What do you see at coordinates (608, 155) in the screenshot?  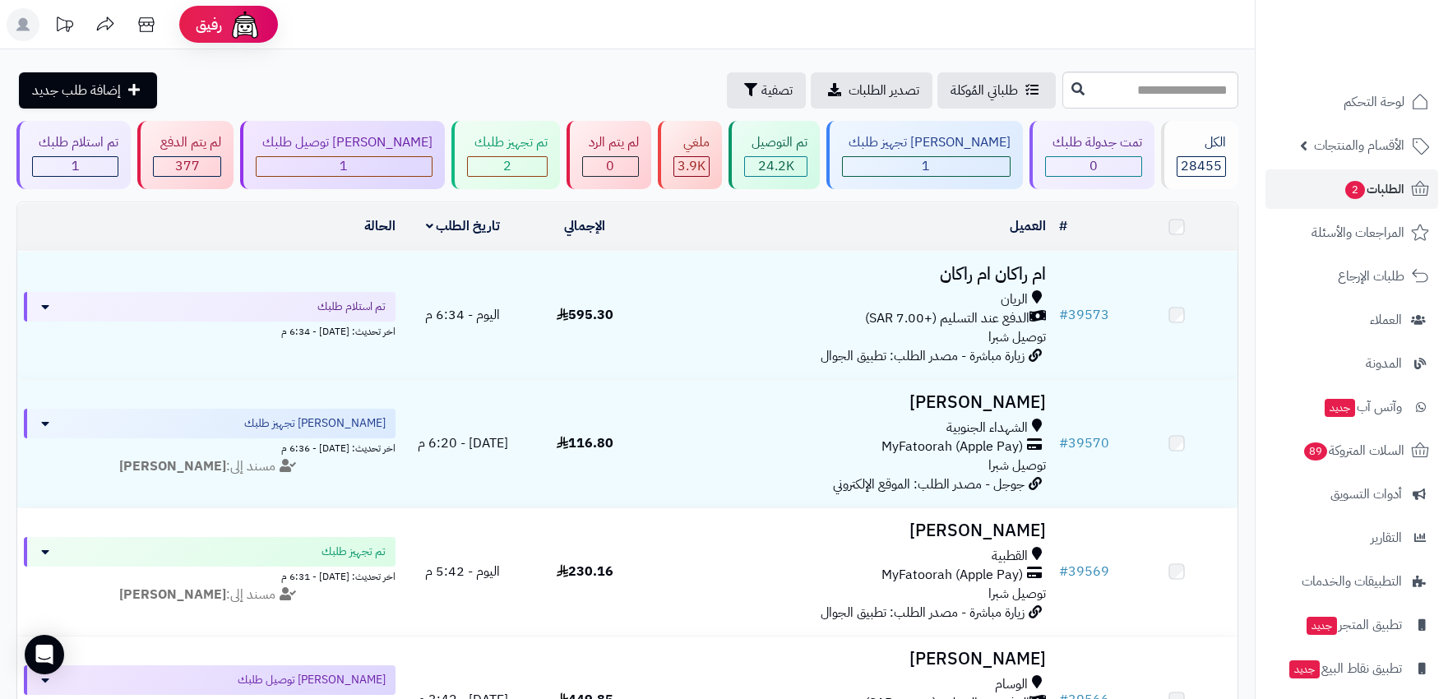 I see `a: لم يتم الرد 0` at bounding box center [608, 155].